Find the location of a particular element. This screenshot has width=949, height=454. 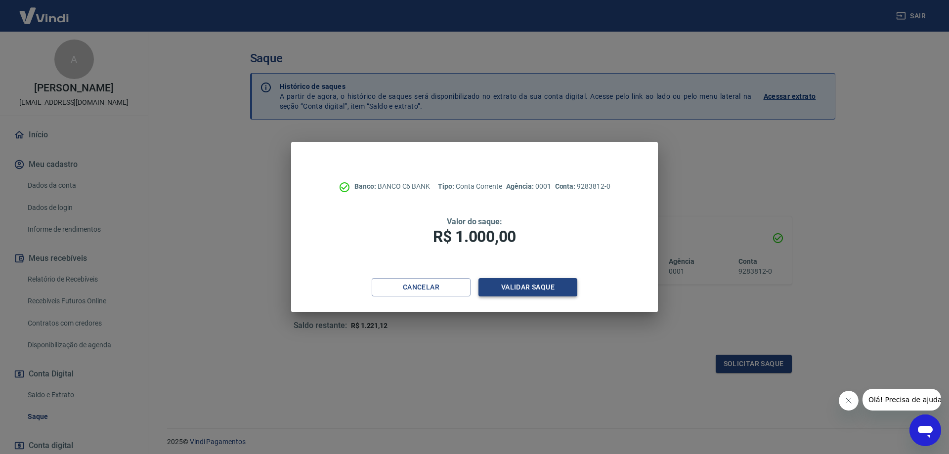

span: R$ 1.000,00 is located at coordinates (474, 237).